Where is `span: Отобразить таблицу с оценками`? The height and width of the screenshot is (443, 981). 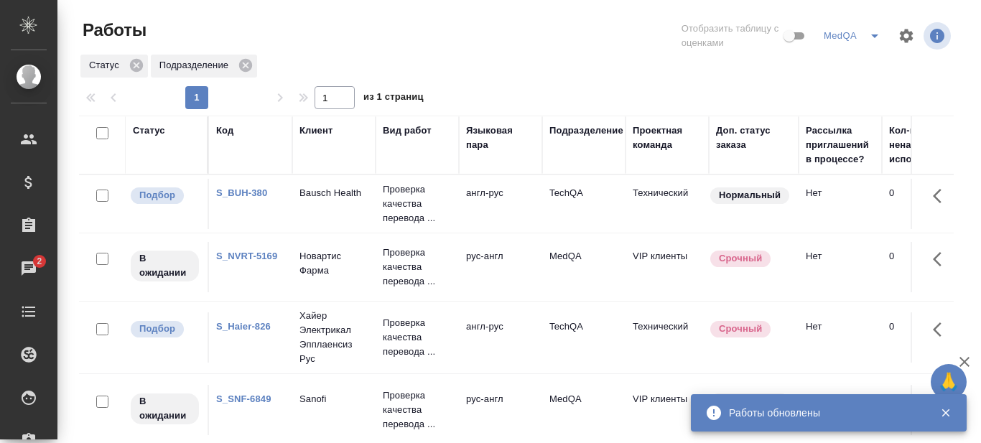
span: Отобразить таблицу с оценками is located at coordinates (731, 36).